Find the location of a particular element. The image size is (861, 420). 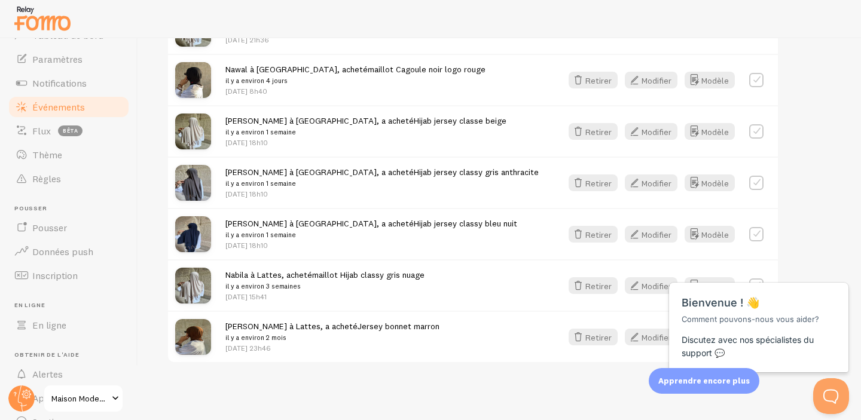

font: il y a environ 3 semaines is located at coordinates (263, 286).